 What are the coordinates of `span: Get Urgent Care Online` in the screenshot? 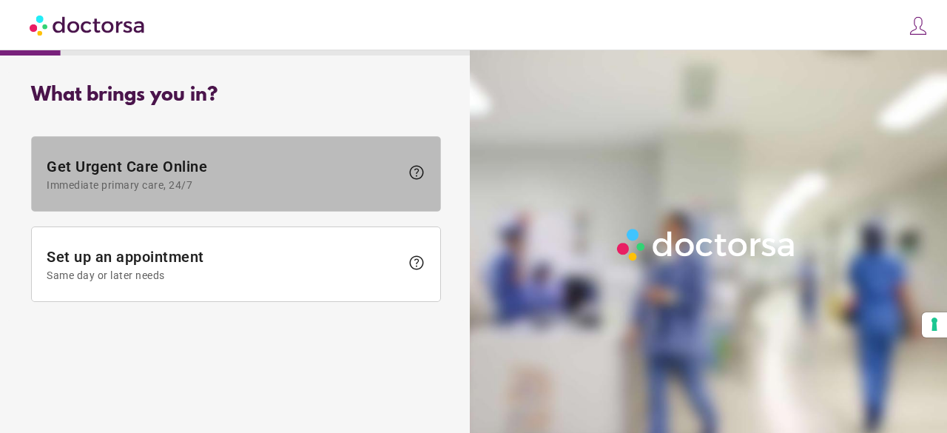 It's located at (223, 174).